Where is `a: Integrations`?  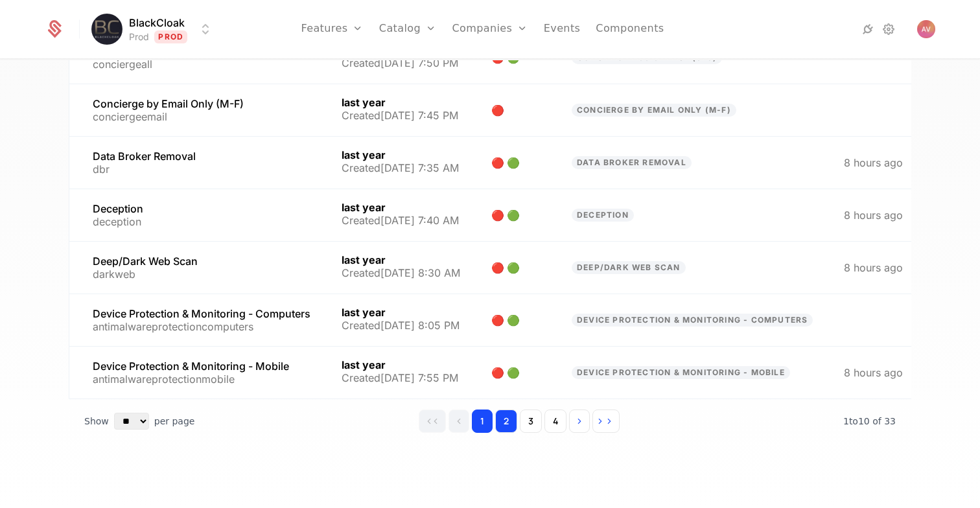 a: Integrations is located at coordinates (868, 29).